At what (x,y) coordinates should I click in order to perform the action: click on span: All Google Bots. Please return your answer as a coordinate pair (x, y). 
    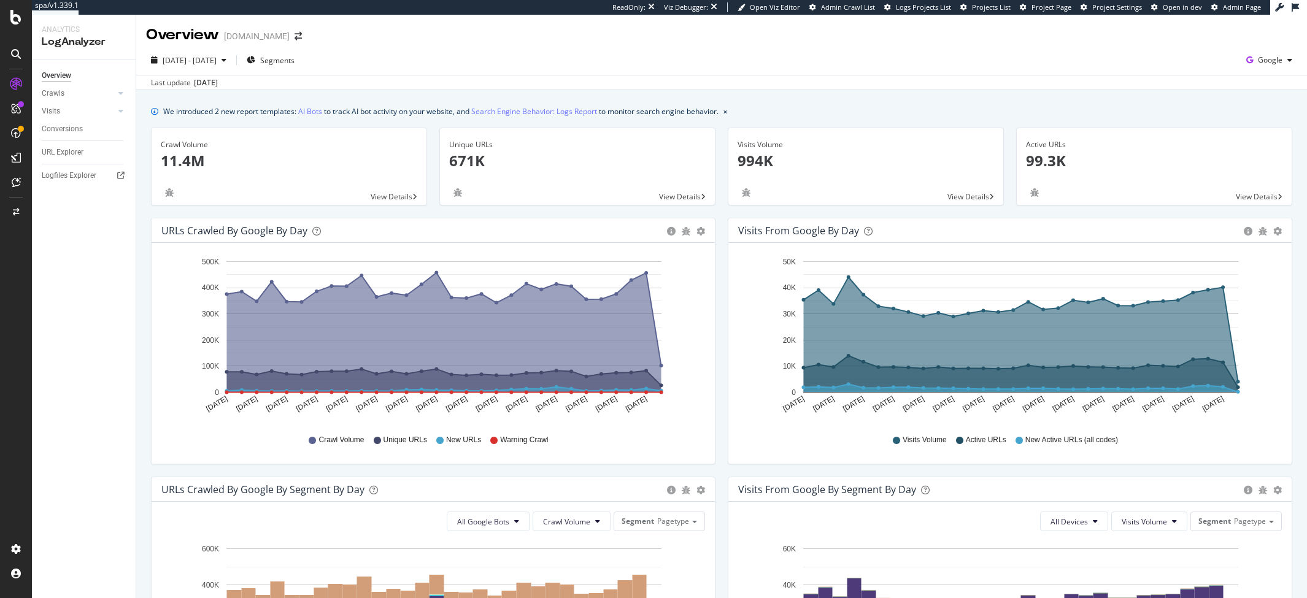
    Looking at the image, I should click on (483, 522).